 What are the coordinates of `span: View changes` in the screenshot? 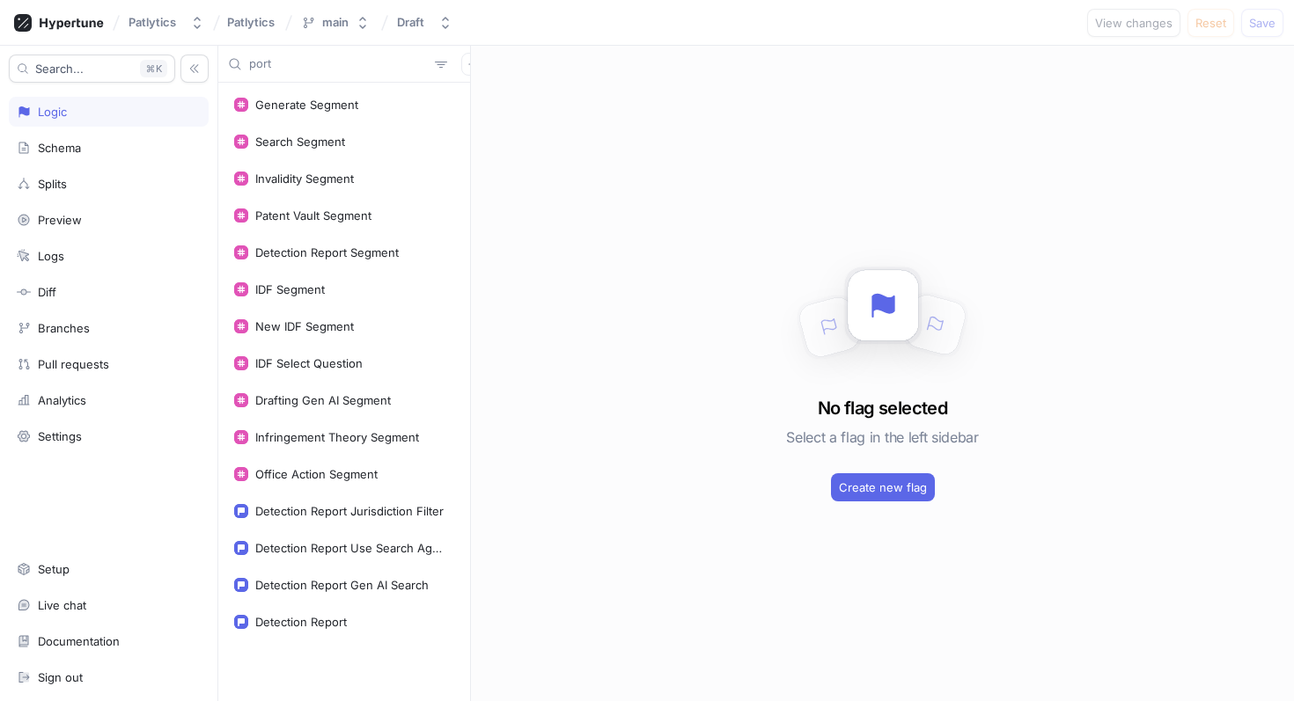 It's located at (1134, 23).